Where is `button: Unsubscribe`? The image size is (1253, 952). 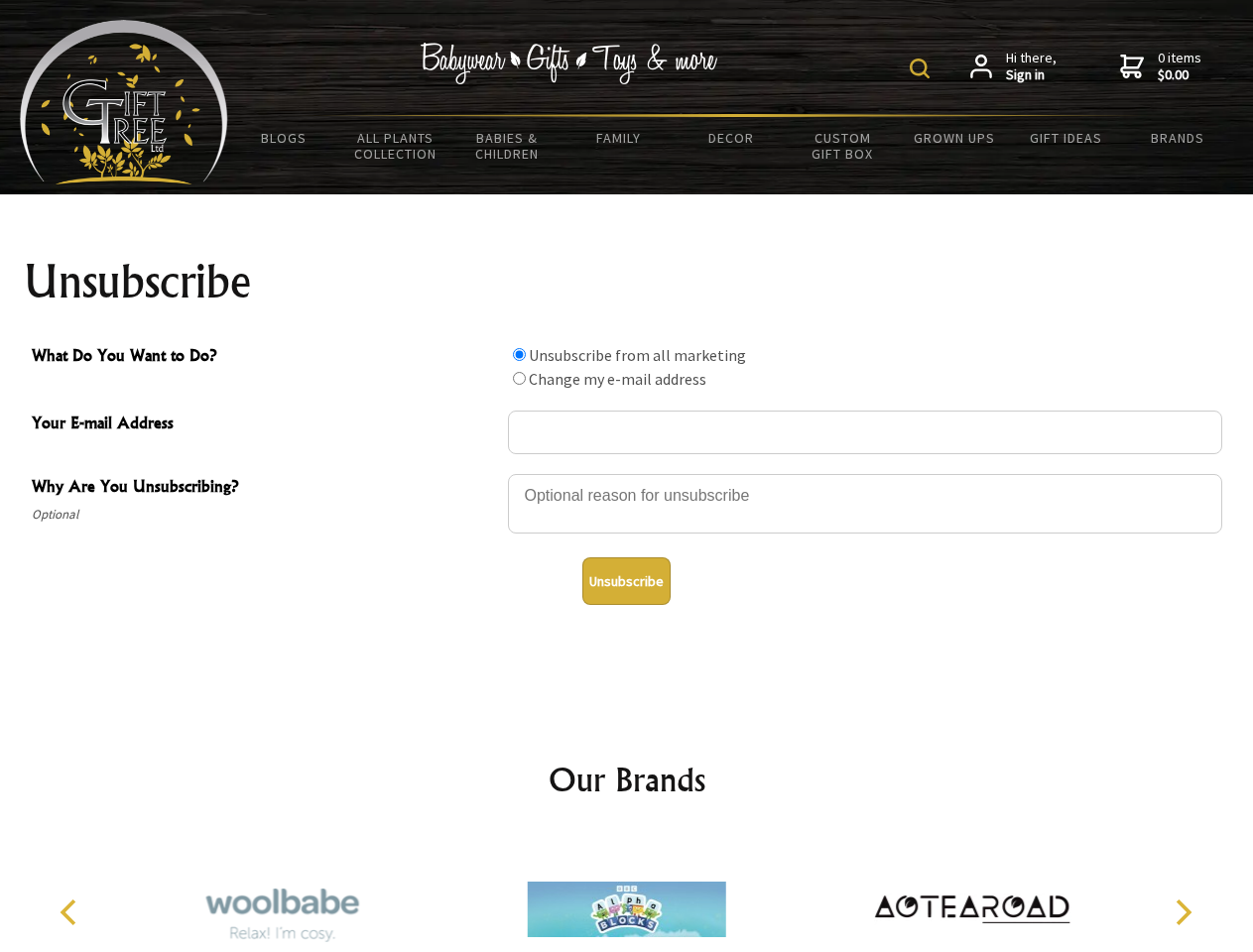 button: Unsubscribe is located at coordinates (626, 581).